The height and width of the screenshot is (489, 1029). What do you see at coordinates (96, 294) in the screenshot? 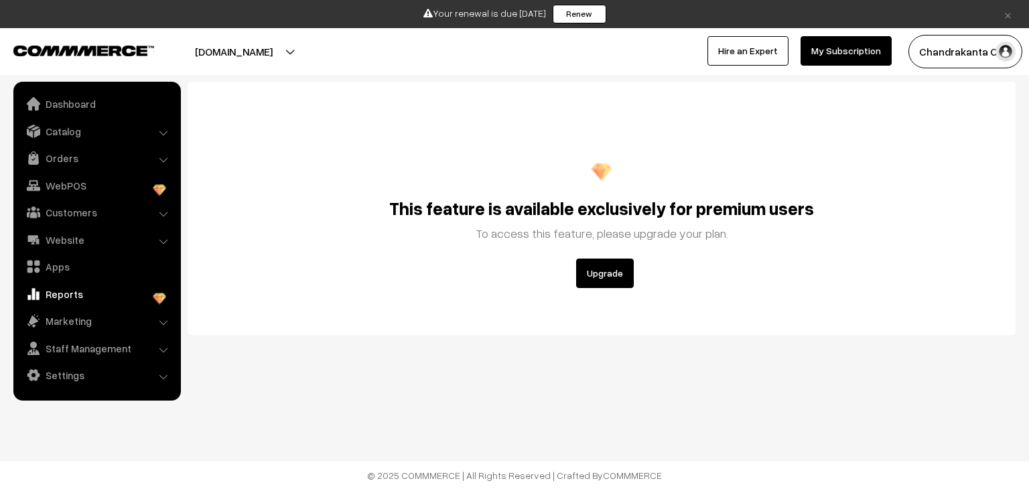
I see `a: Reports` at bounding box center [96, 294].